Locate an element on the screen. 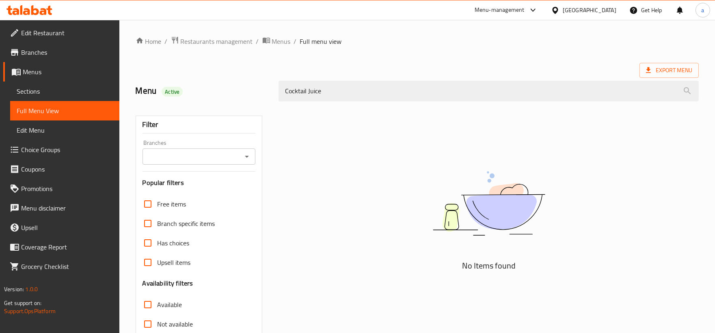 This screenshot has height=333, width=715. span: Available is located at coordinates (170, 305).